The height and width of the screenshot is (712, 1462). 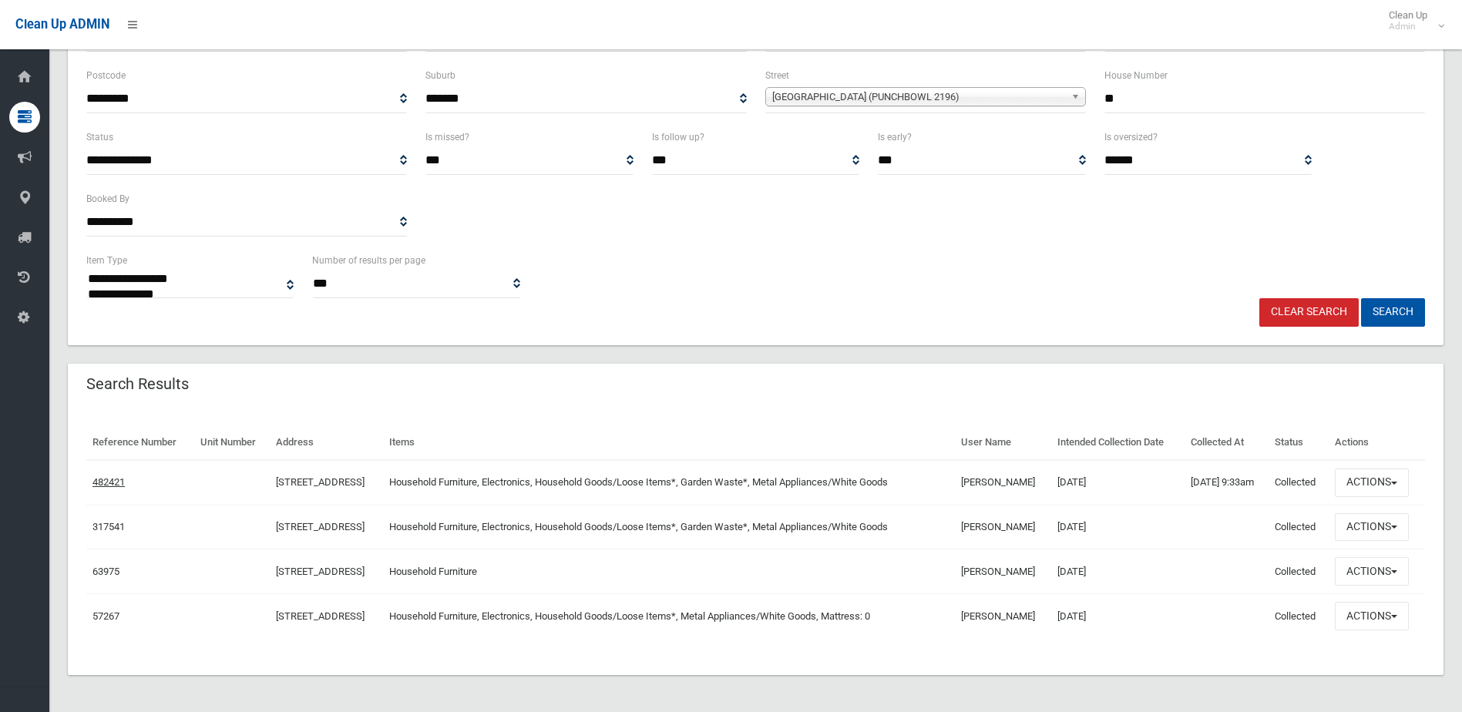 I want to click on span: Clean Up, so click(x=1412, y=21).